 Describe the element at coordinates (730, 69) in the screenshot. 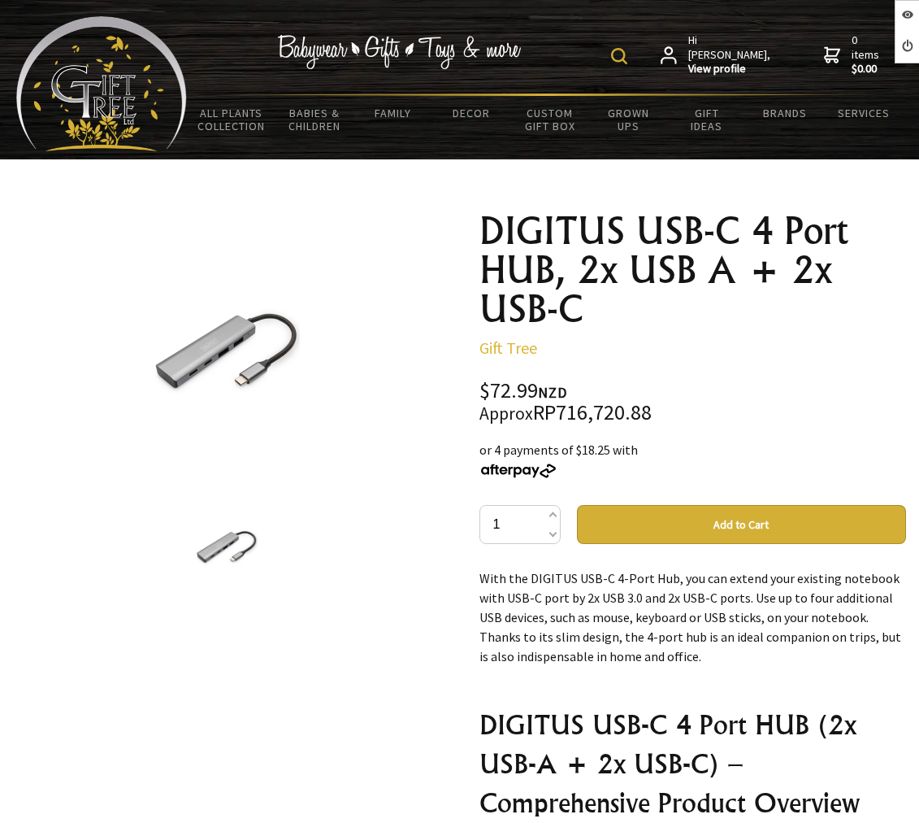

I see `strong: View profile` at that location.